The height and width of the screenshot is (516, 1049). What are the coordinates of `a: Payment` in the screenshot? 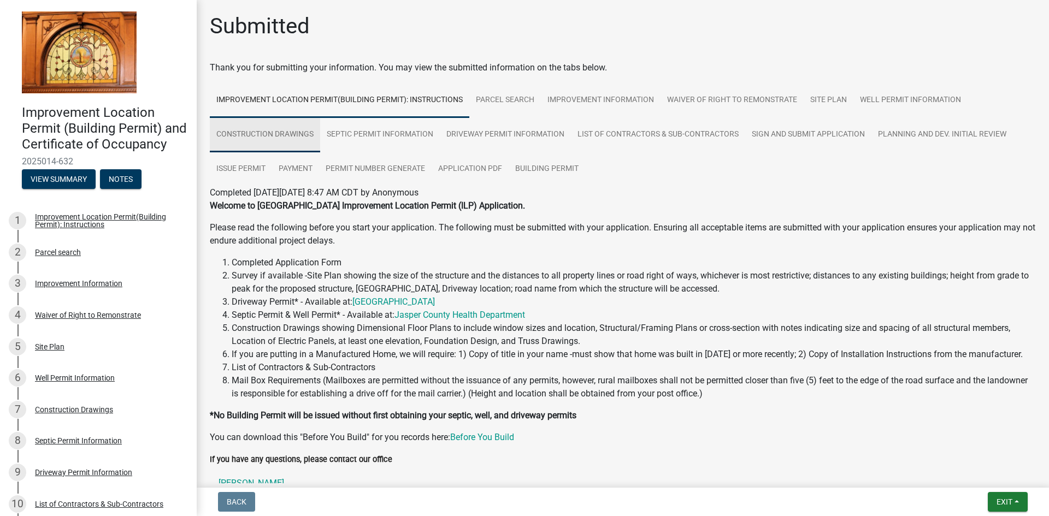 It's located at (296, 169).